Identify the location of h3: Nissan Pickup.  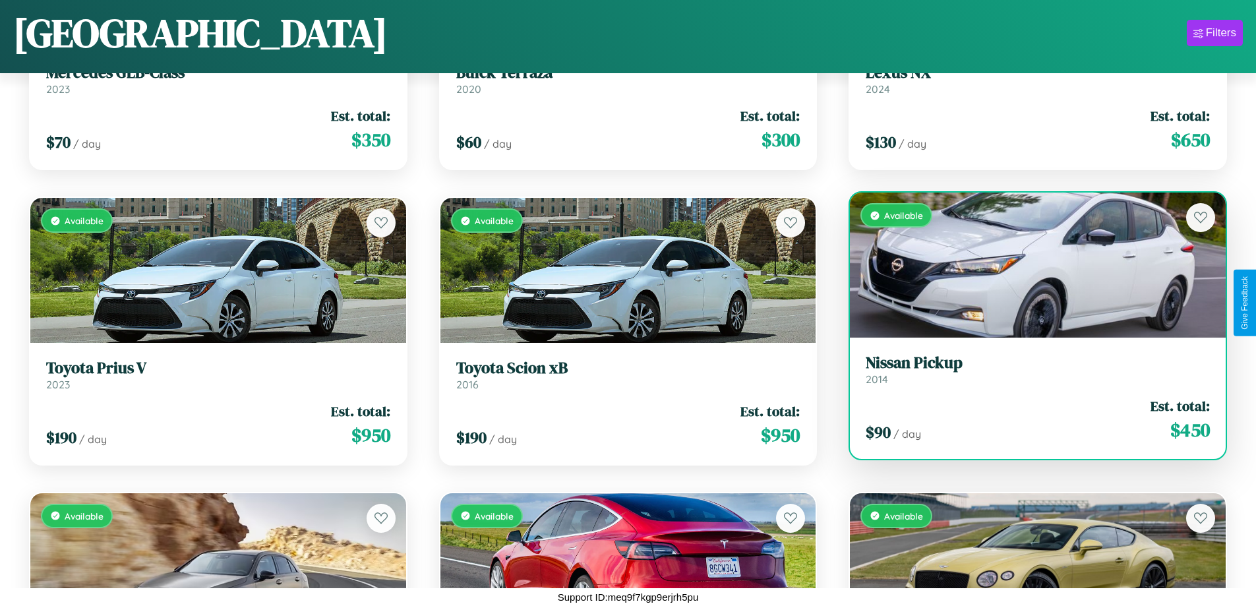
(1038, 363).